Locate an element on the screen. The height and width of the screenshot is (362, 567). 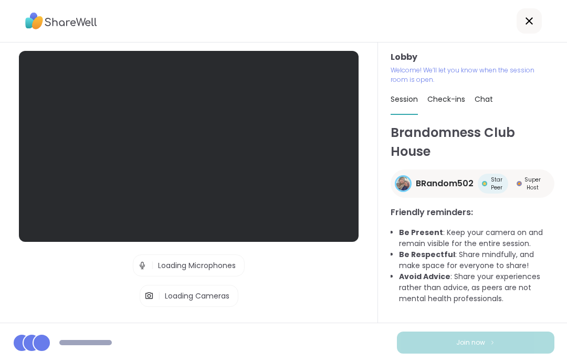
span: Join now is located at coordinates (470, 343).